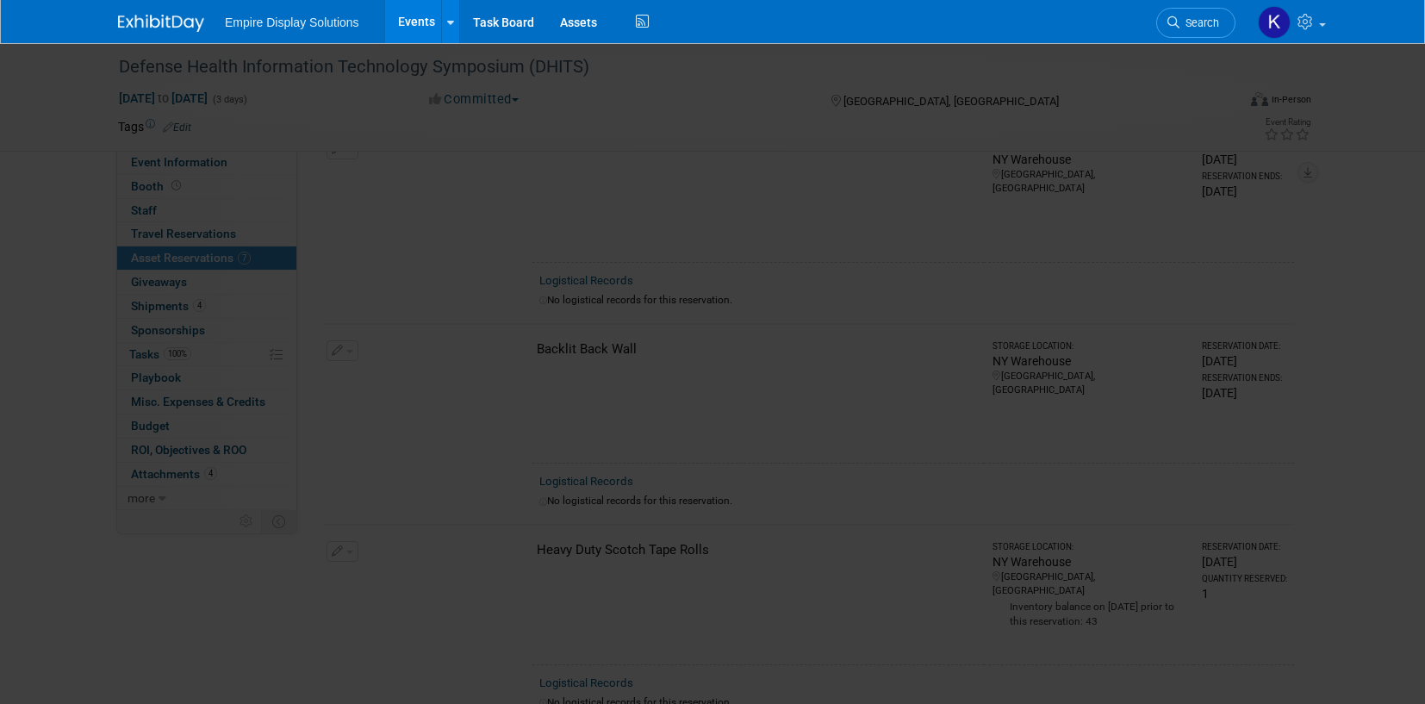 The height and width of the screenshot is (704, 1425). I want to click on a: Search, so click(1196, 22).